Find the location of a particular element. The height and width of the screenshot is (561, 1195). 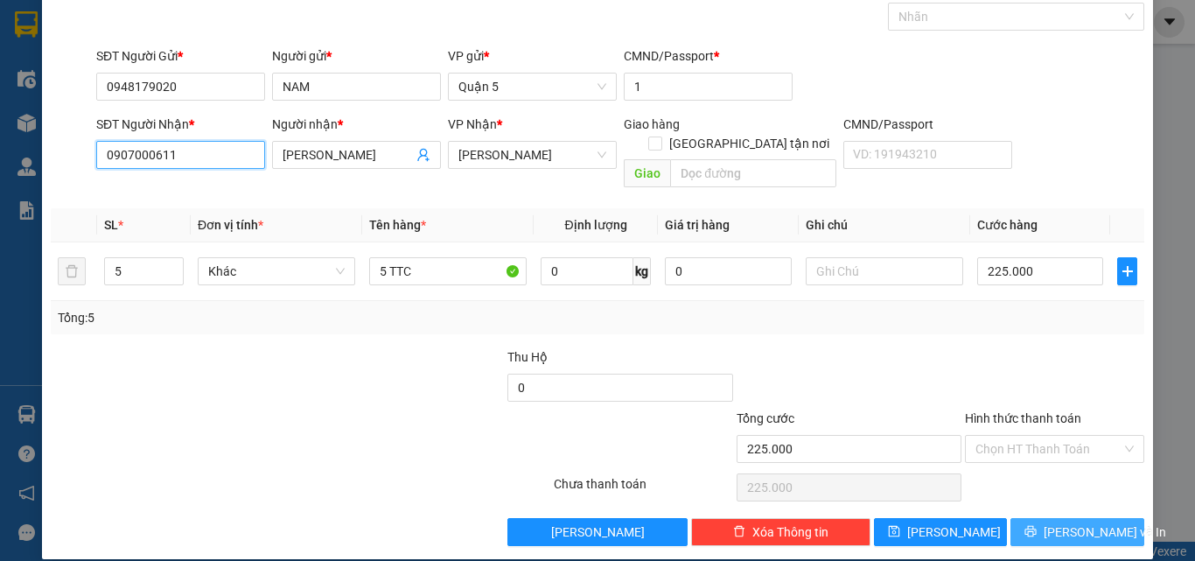

span: Tổng cước is located at coordinates (765, 418).